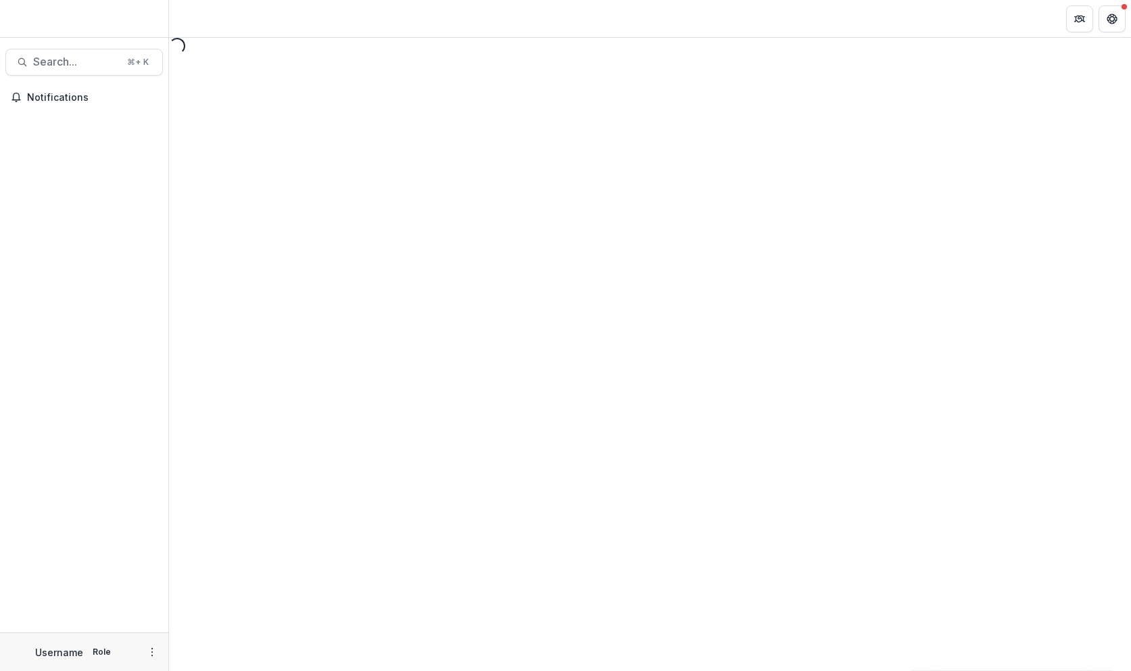 Image resolution: width=1131 pixels, height=671 pixels. What do you see at coordinates (1080, 19) in the screenshot?
I see `button: Partners` at bounding box center [1080, 19].